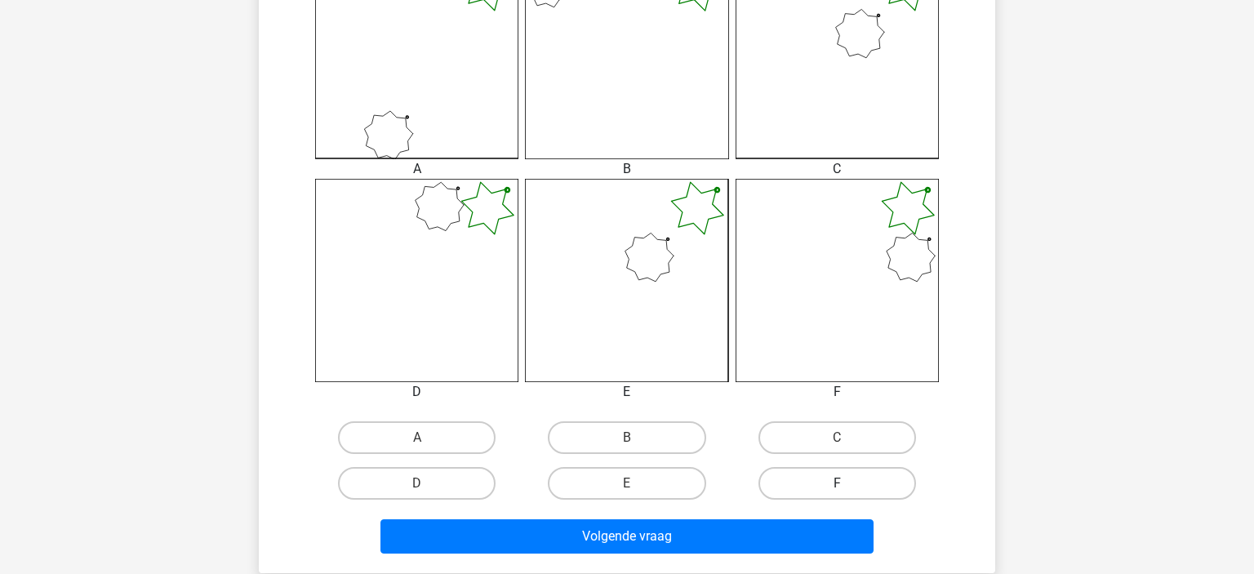 Image resolution: width=1254 pixels, height=574 pixels. What do you see at coordinates (837, 438) in the screenshot?
I see `label: C` at bounding box center [837, 438].